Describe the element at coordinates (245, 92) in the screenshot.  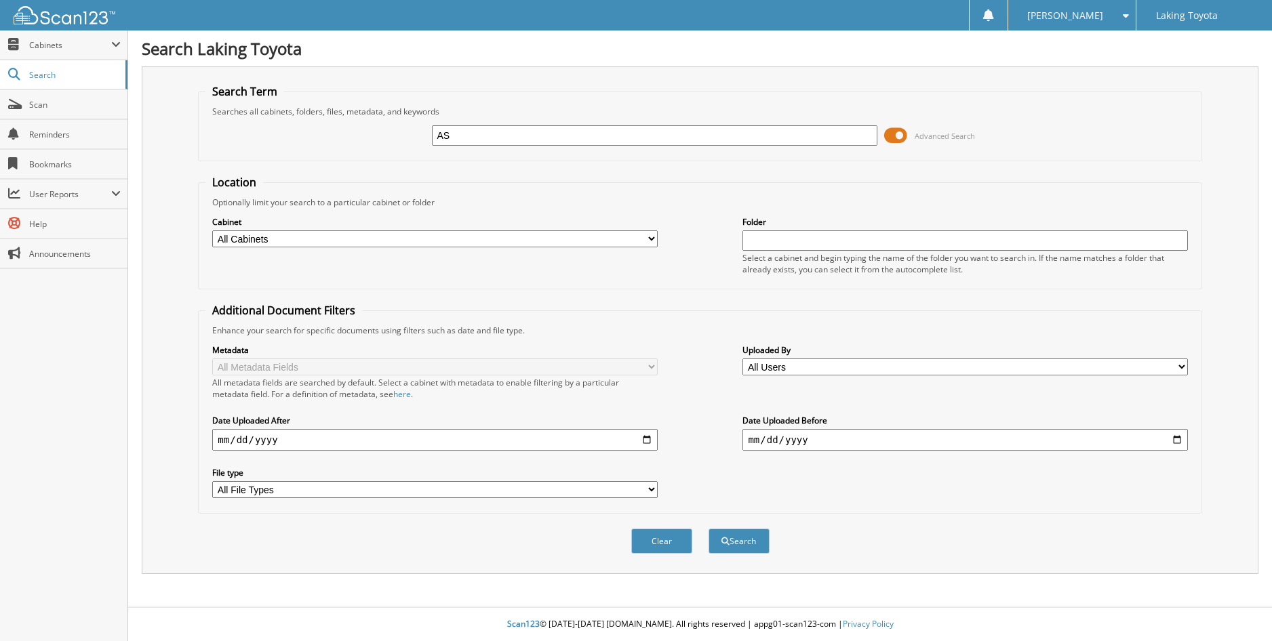
I see `legend: Search Term` at that location.